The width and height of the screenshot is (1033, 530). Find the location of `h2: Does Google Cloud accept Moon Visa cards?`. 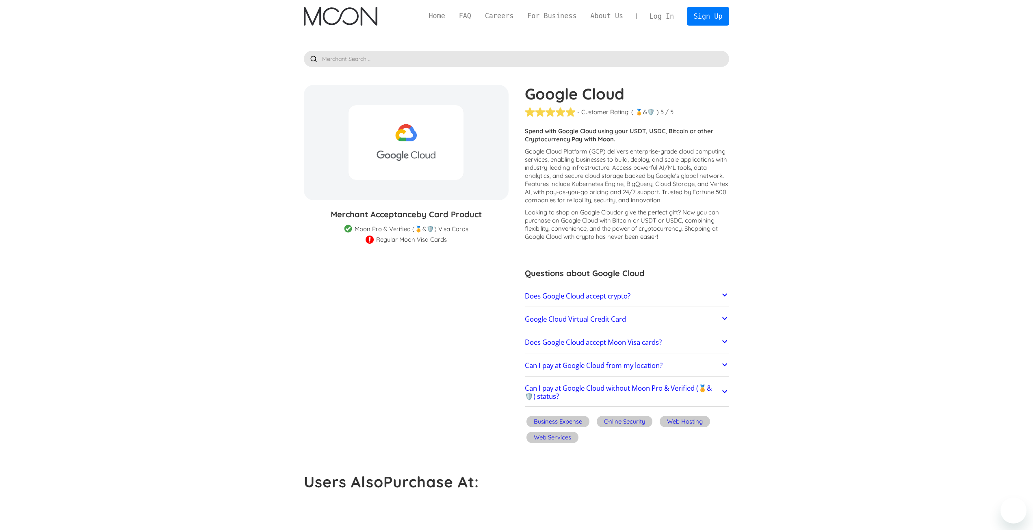

h2: Does Google Cloud accept Moon Visa cards? is located at coordinates (593, 342).